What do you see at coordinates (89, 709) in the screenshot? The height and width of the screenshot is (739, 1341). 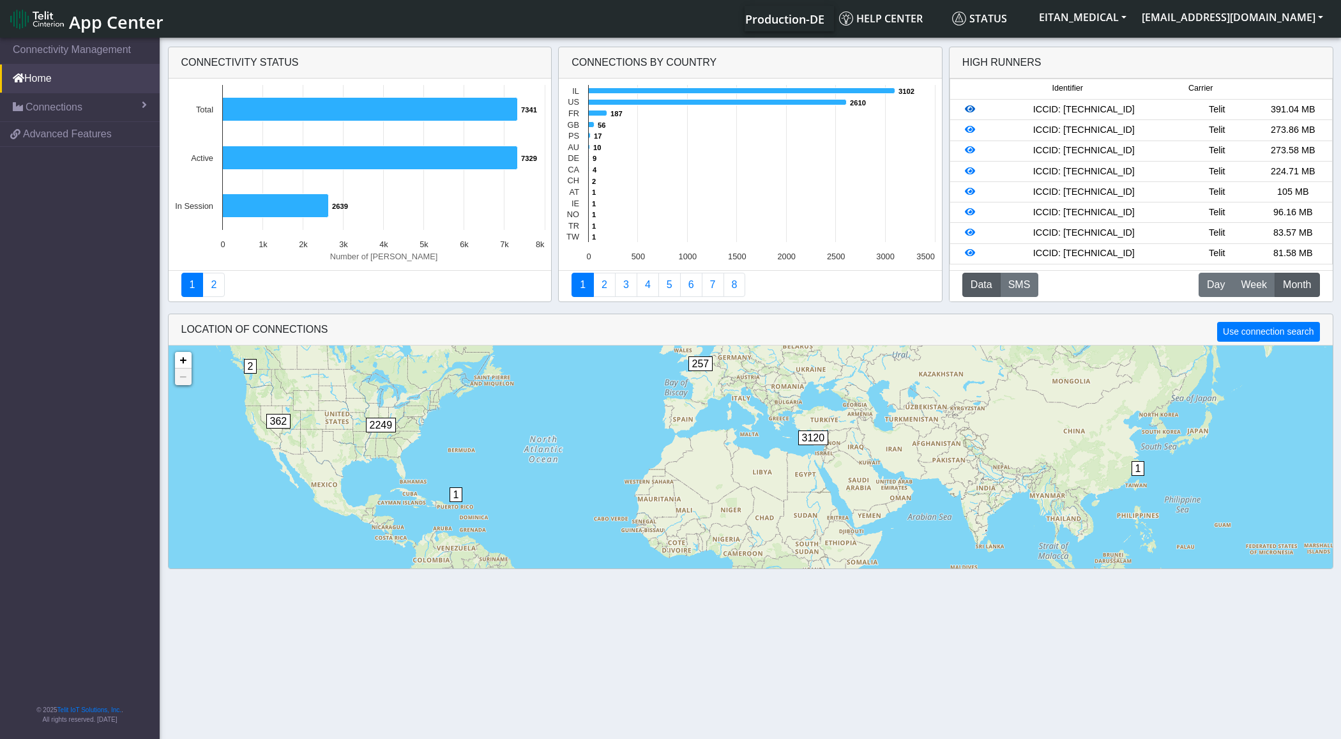 I see `a: Telit IoT Solutions, Inc.` at bounding box center [89, 709].